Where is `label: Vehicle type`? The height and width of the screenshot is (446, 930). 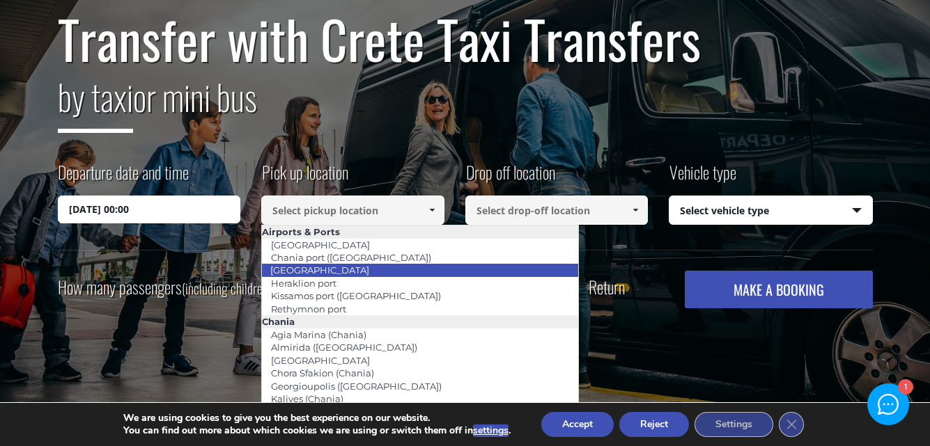 label: Vehicle type is located at coordinates (702, 178).